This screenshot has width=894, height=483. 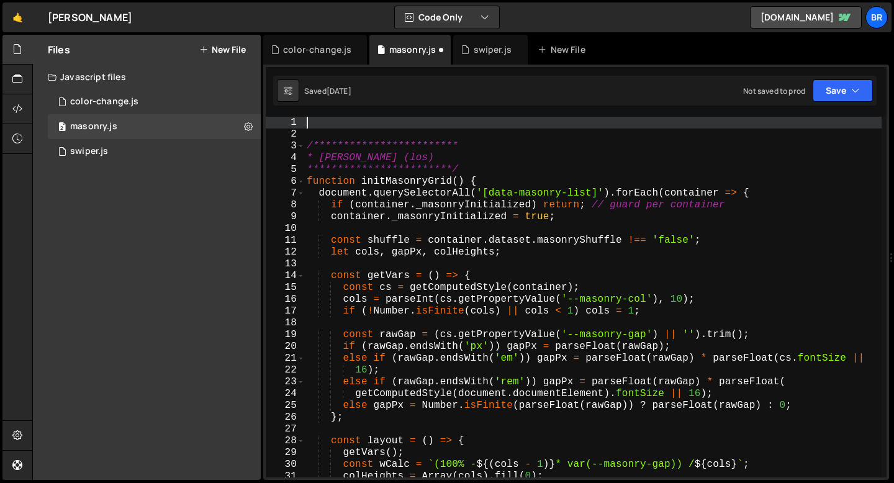 I want to click on div: 16297/44014.js, so click(x=154, y=152).